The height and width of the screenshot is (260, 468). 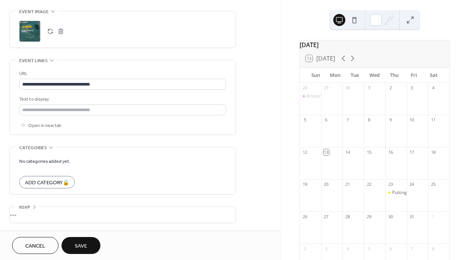 I want to click on div: 27, so click(x=326, y=217).